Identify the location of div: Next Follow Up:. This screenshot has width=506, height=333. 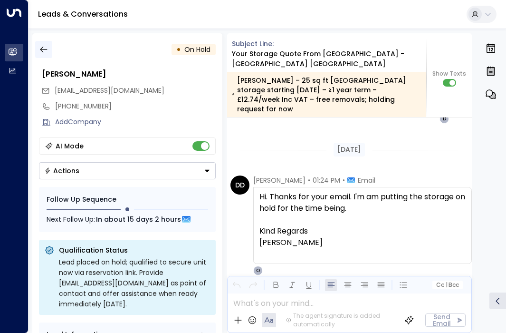
(127, 219).